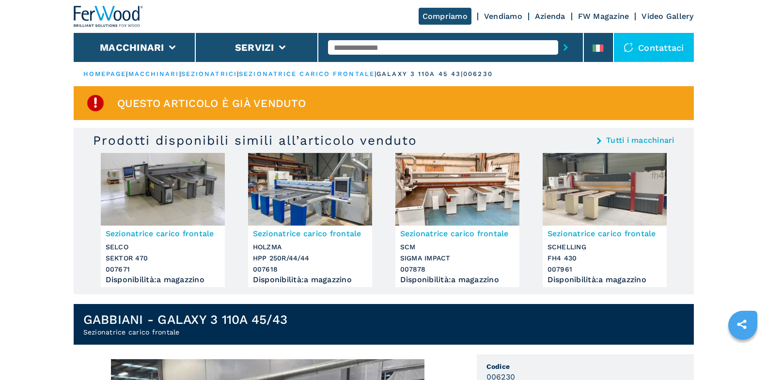 The width and height of the screenshot is (767, 380). What do you see at coordinates (566, 47) in the screenshot?
I see `button: submit-button` at bounding box center [566, 47].